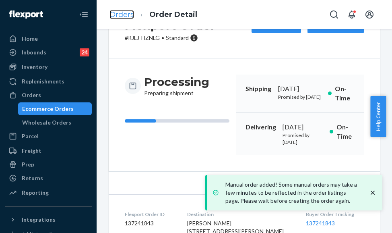 The height and width of the screenshot is (233, 392). What do you see at coordinates (173, 15) in the screenshot?
I see `a: Order Detail` at bounding box center [173, 15].